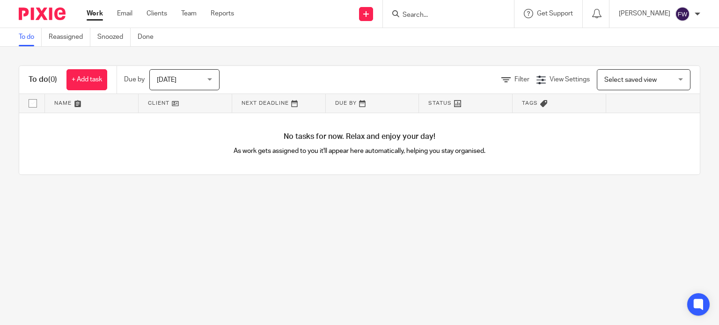 This screenshot has width=719, height=325. I want to click on p: As work gets assigned to you it'll appear here automatically, helping you stay organised., so click(359, 151).